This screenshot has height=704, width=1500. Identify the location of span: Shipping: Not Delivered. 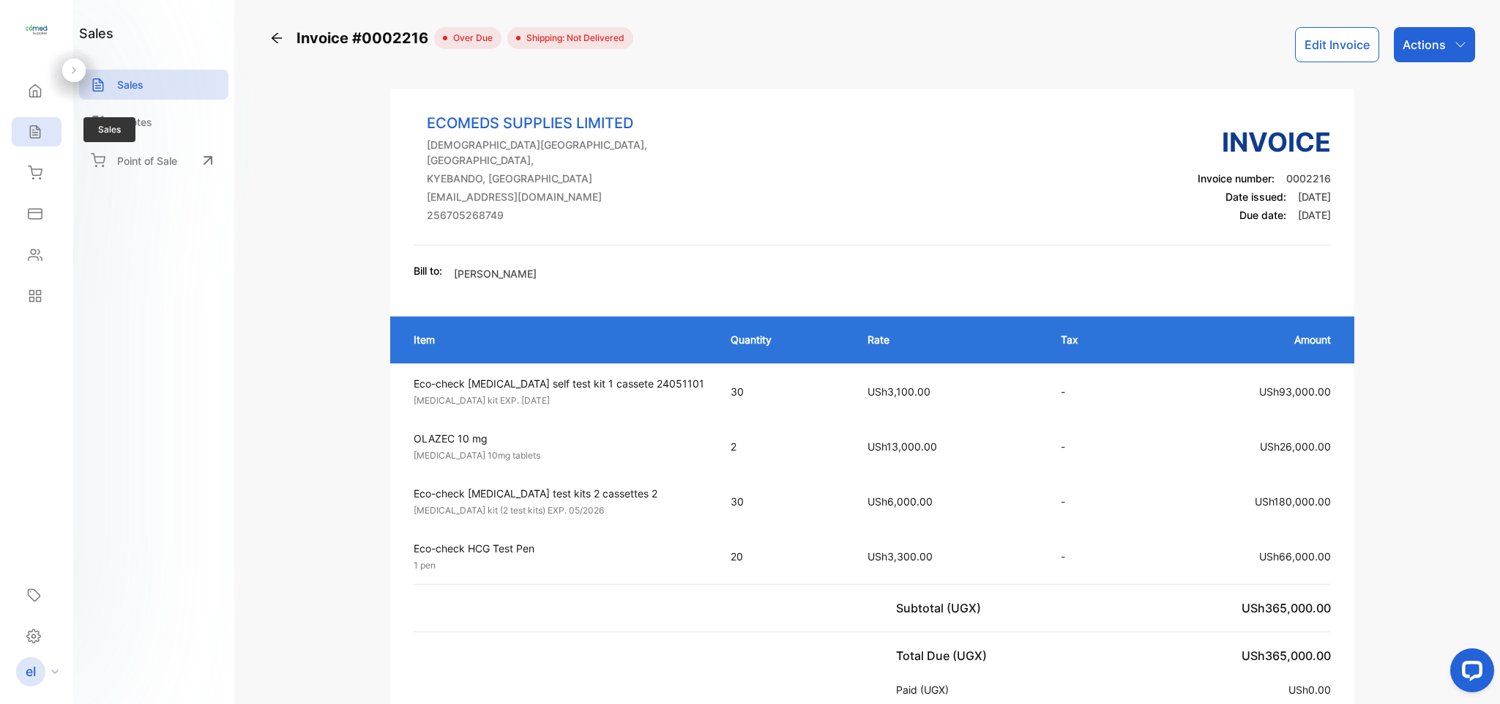
(573, 38).